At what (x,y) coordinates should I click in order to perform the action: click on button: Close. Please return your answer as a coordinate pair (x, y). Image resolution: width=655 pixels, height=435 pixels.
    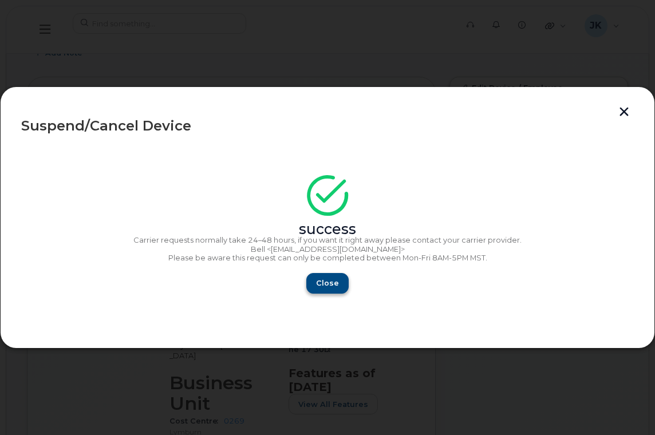
    Looking at the image, I should click on (328, 283).